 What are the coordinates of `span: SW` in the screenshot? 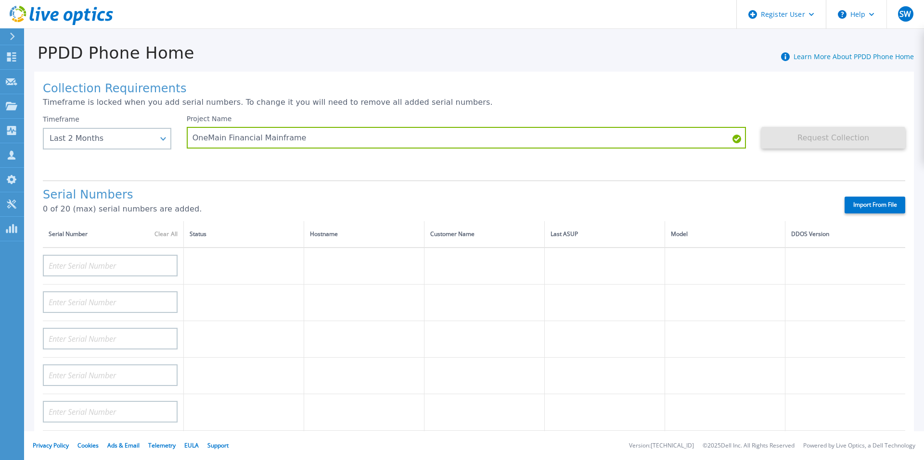 It's located at (905, 14).